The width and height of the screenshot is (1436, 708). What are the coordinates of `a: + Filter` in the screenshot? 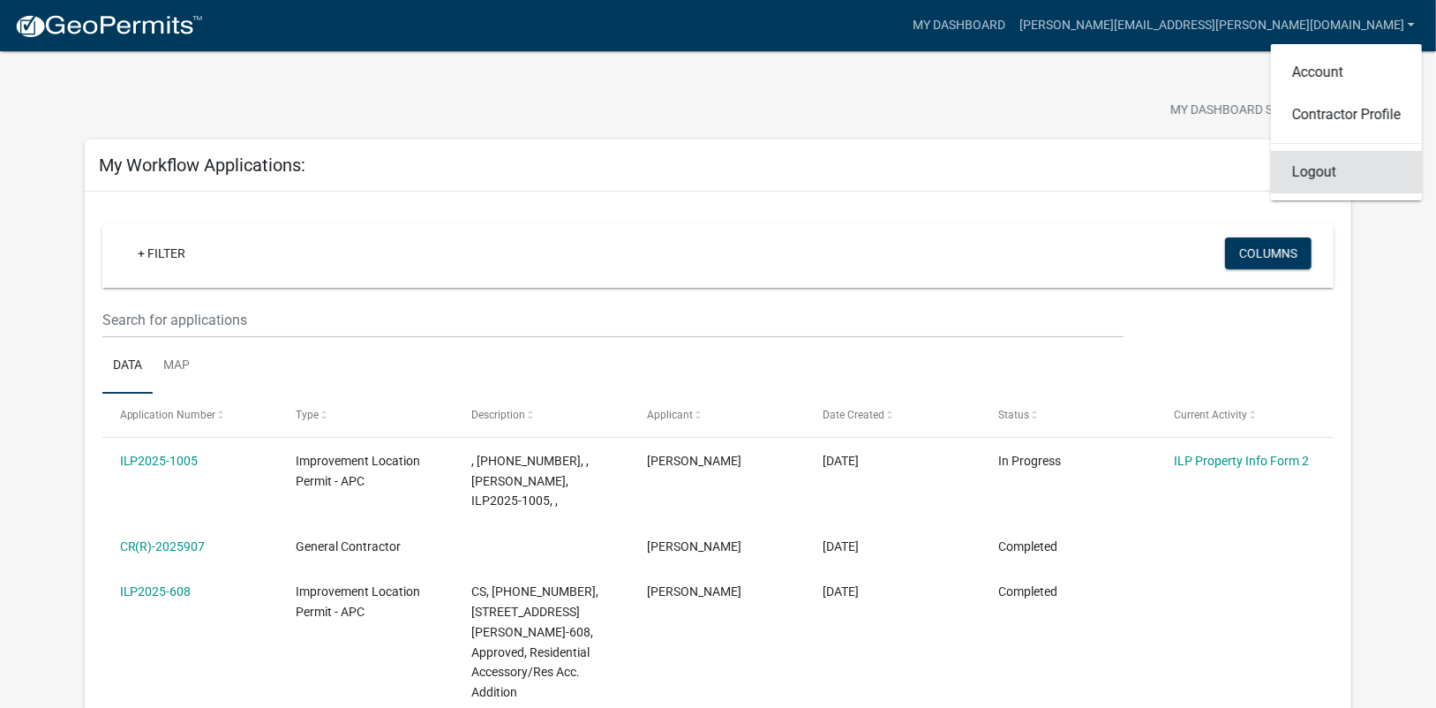 It's located at (161, 253).